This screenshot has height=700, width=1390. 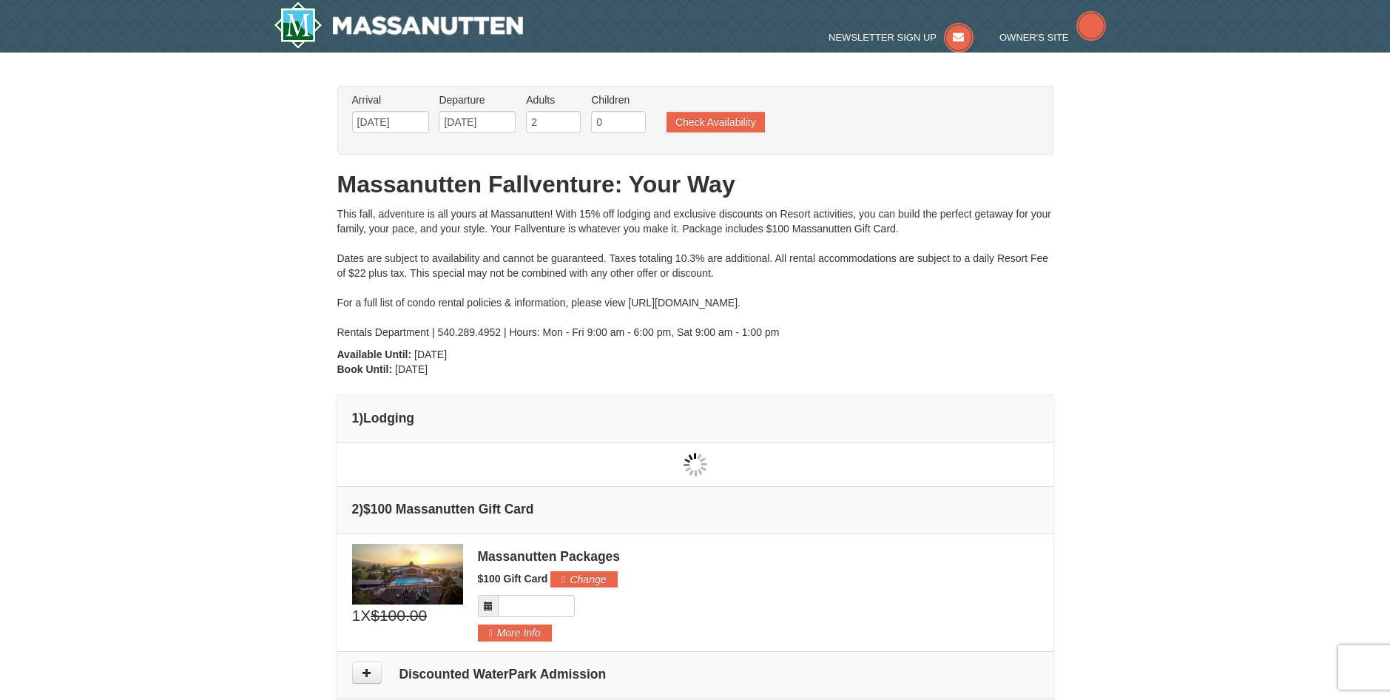 What do you see at coordinates (365, 615) in the screenshot?
I see `span: X` at bounding box center [365, 615].